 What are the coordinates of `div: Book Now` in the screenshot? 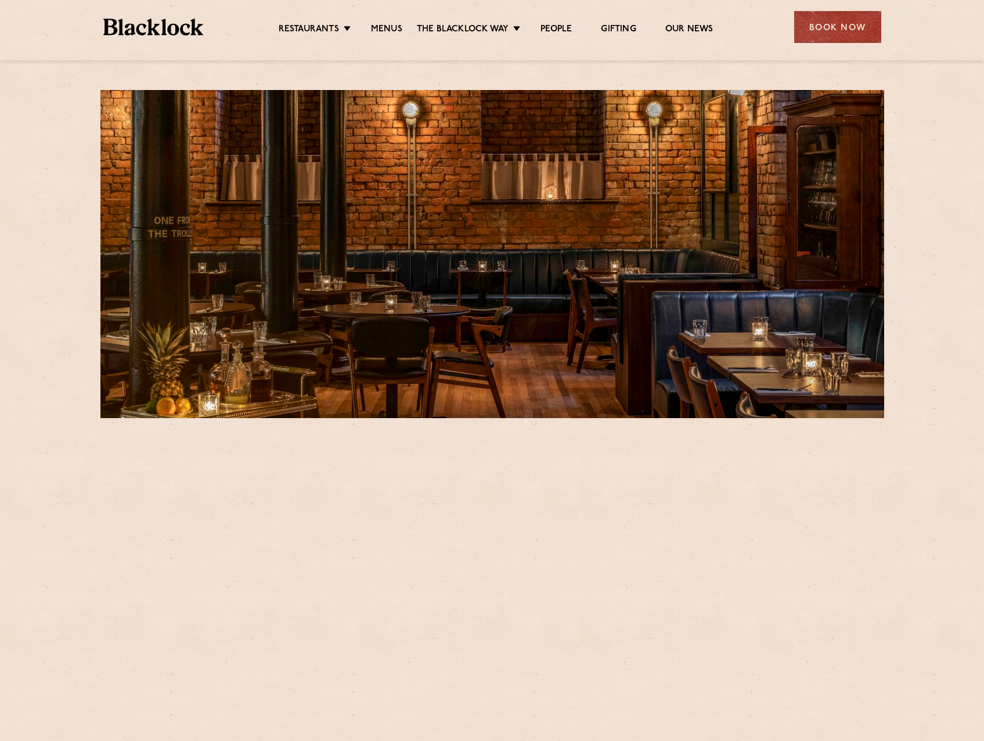 It's located at (838, 27).